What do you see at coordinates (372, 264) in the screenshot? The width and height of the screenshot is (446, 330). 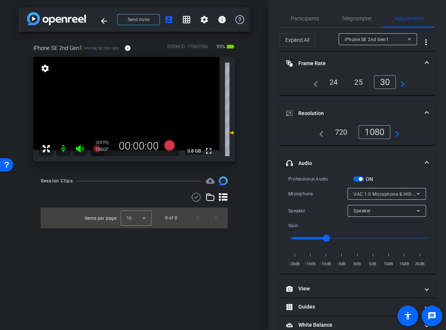 I see `span: 5dB` at bounding box center [372, 264].